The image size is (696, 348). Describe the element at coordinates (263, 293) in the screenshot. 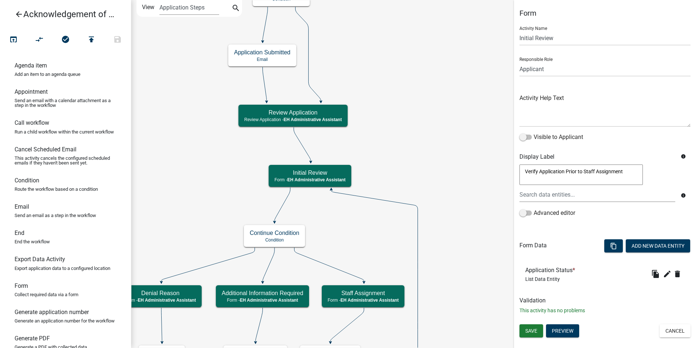

I see `h5: Additional Information Required` at that location.